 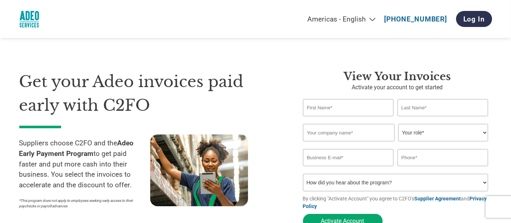 What do you see at coordinates (443, 132) in the screenshot?
I see `select: Title/Role` at bounding box center [443, 132].